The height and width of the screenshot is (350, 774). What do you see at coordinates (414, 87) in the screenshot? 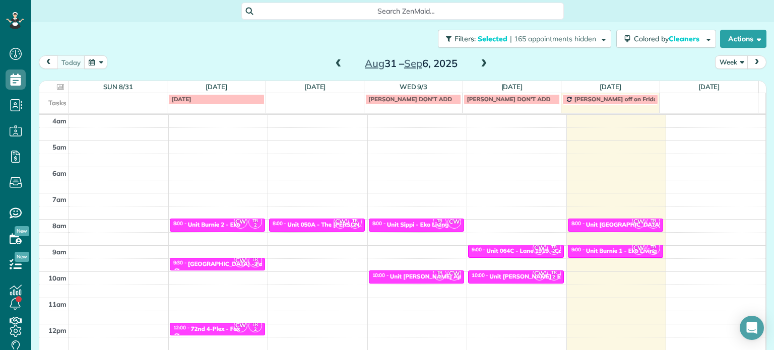
I see `a: Wed 9/3` at bounding box center [414, 87].